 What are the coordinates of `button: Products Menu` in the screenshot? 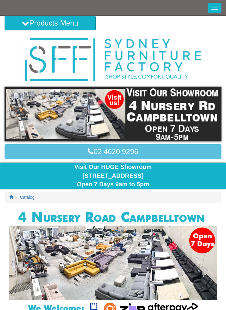 It's located at (50, 23).